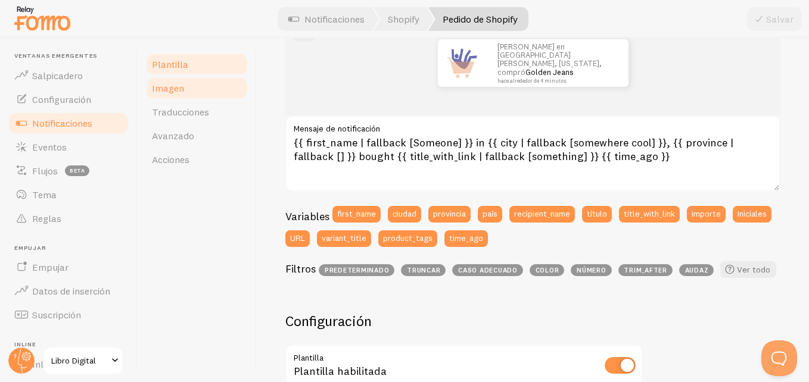 The height and width of the screenshot is (382, 809). I want to click on span: Beta, so click(77, 171).